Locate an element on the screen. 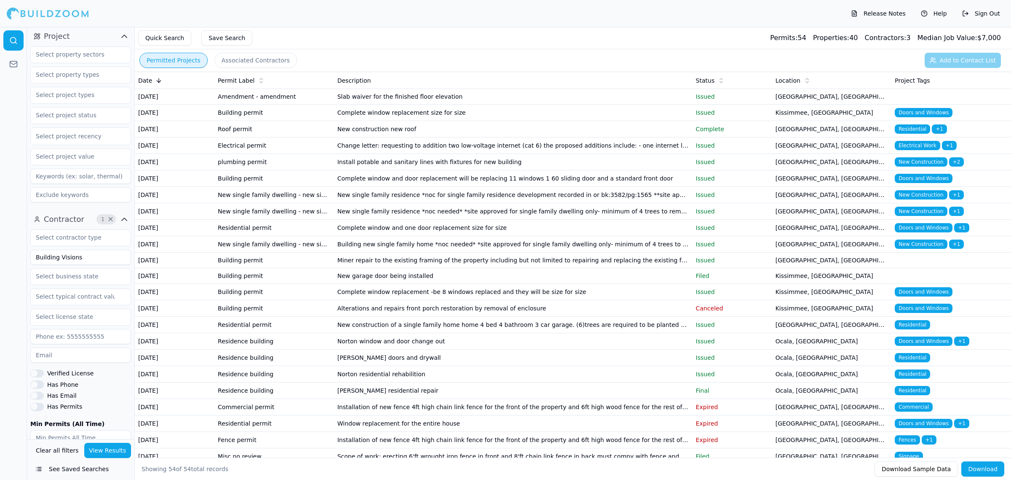 The image size is (1011, 480). input: Select property sectors is located at coordinates (75, 54).